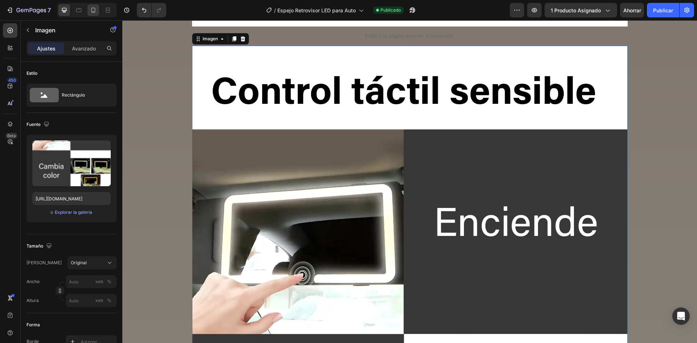  I want to click on button: Explorar la galería, so click(73, 212).